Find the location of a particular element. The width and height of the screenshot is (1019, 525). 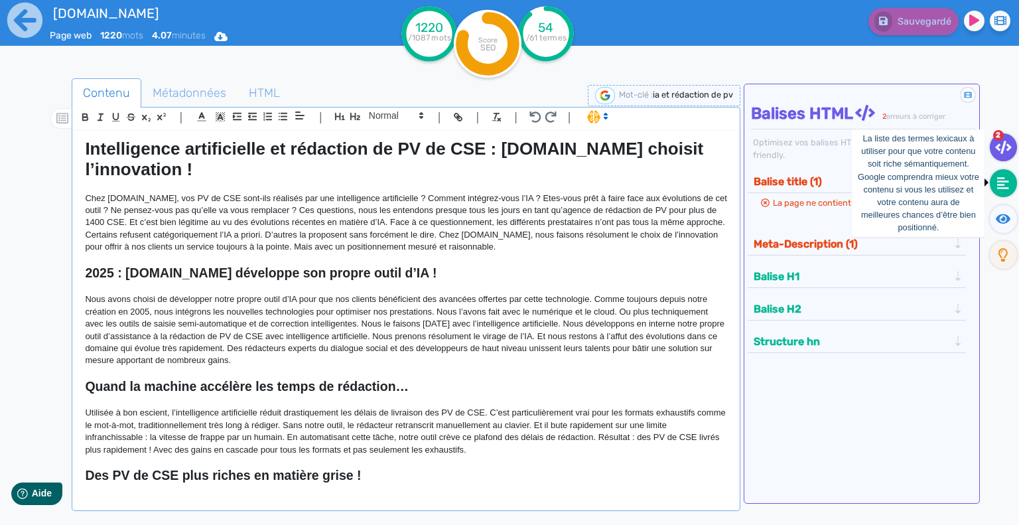

span: Page web is located at coordinates (70, 35).